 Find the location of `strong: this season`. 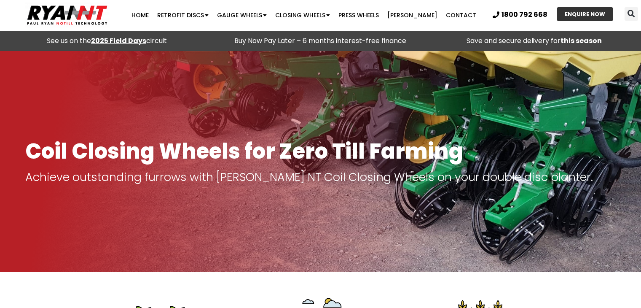

strong: this season is located at coordinates (581, 40).